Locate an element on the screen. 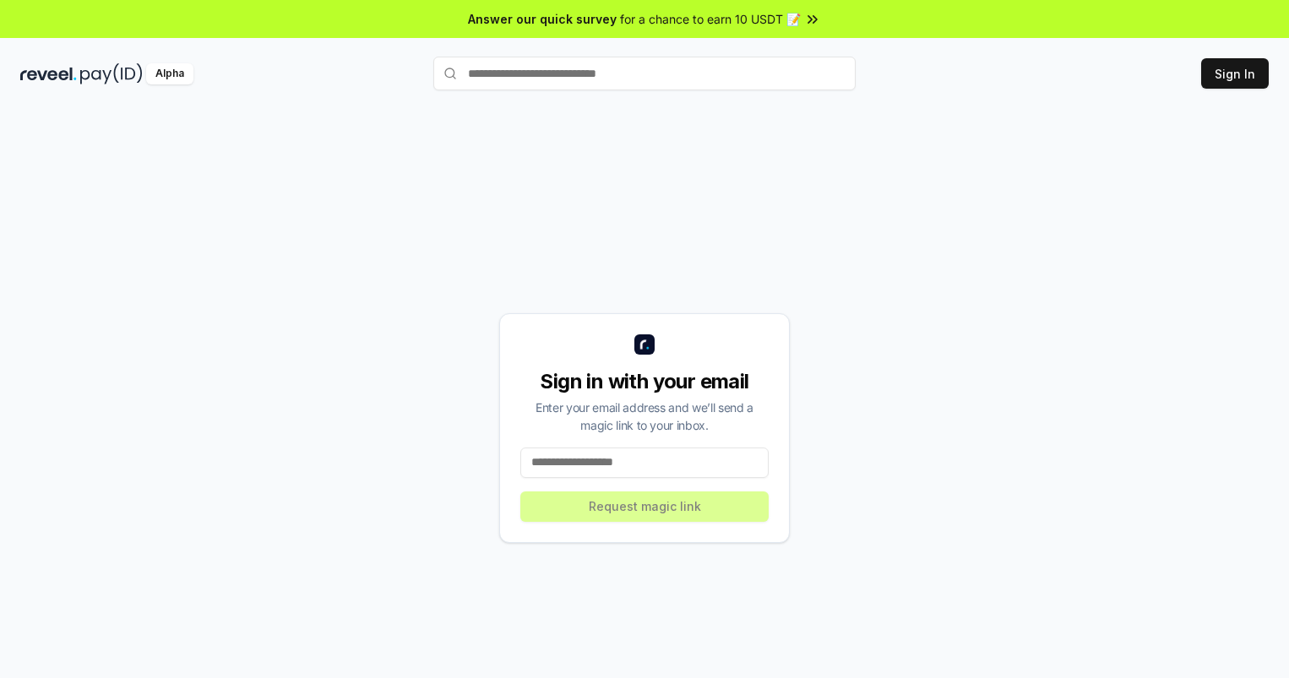  img: pay_id is located at coordinates (112, 74).